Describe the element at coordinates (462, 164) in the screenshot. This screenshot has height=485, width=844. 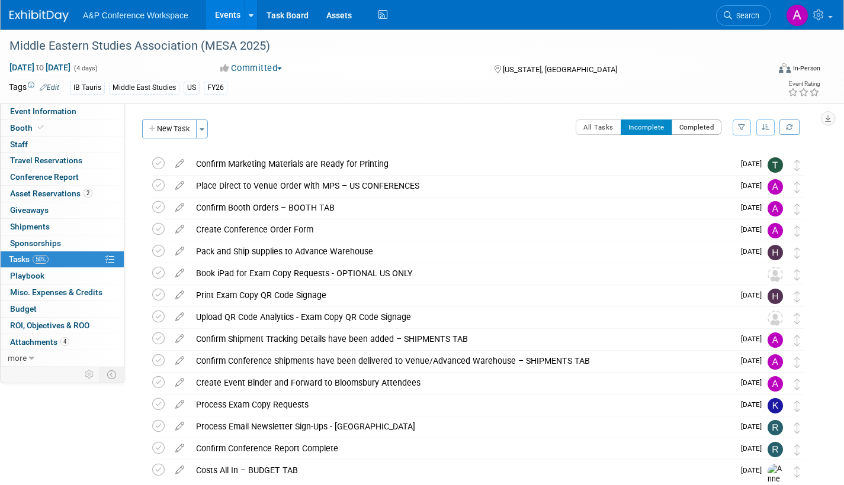
I see `div: Confirm Marketing Materials are Ready for Printing` at that location.